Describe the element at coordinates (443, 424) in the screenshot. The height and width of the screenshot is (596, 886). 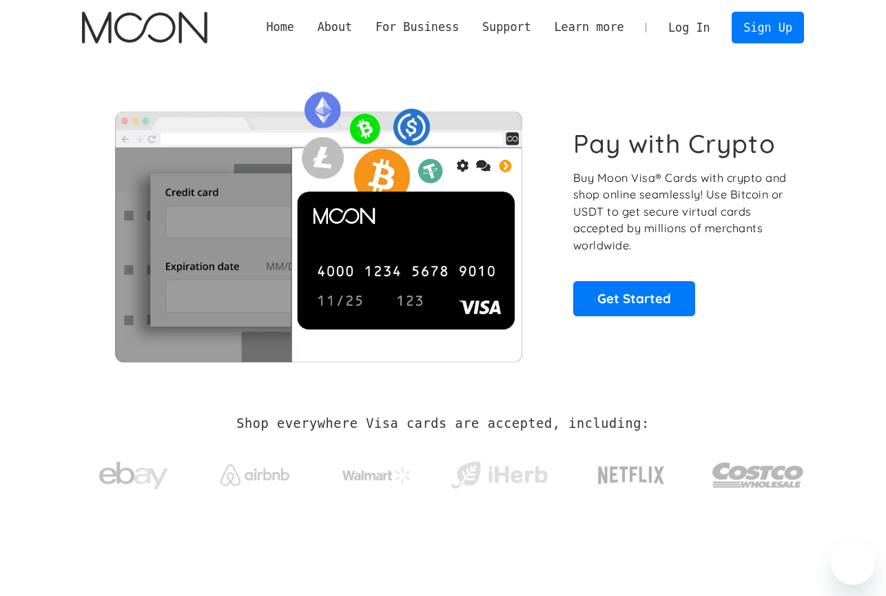
I see `h2: Shop everywhere Visa cards are accepted, including:` at that location.